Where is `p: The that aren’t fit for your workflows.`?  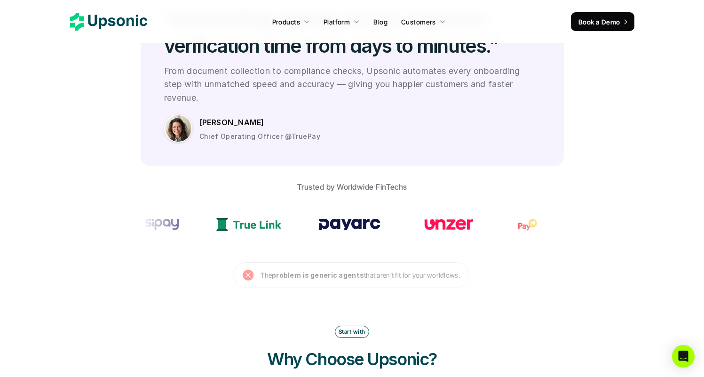 p: The that aren’t fit for your workflows. is located at coordinates (360, 275).